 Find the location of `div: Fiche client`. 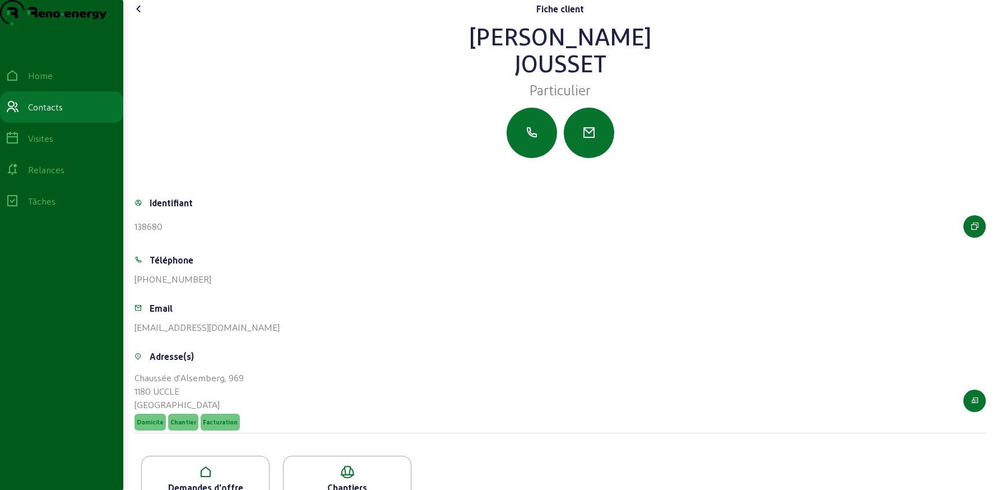

div: Fiche client is located at coordinates (560, 9).